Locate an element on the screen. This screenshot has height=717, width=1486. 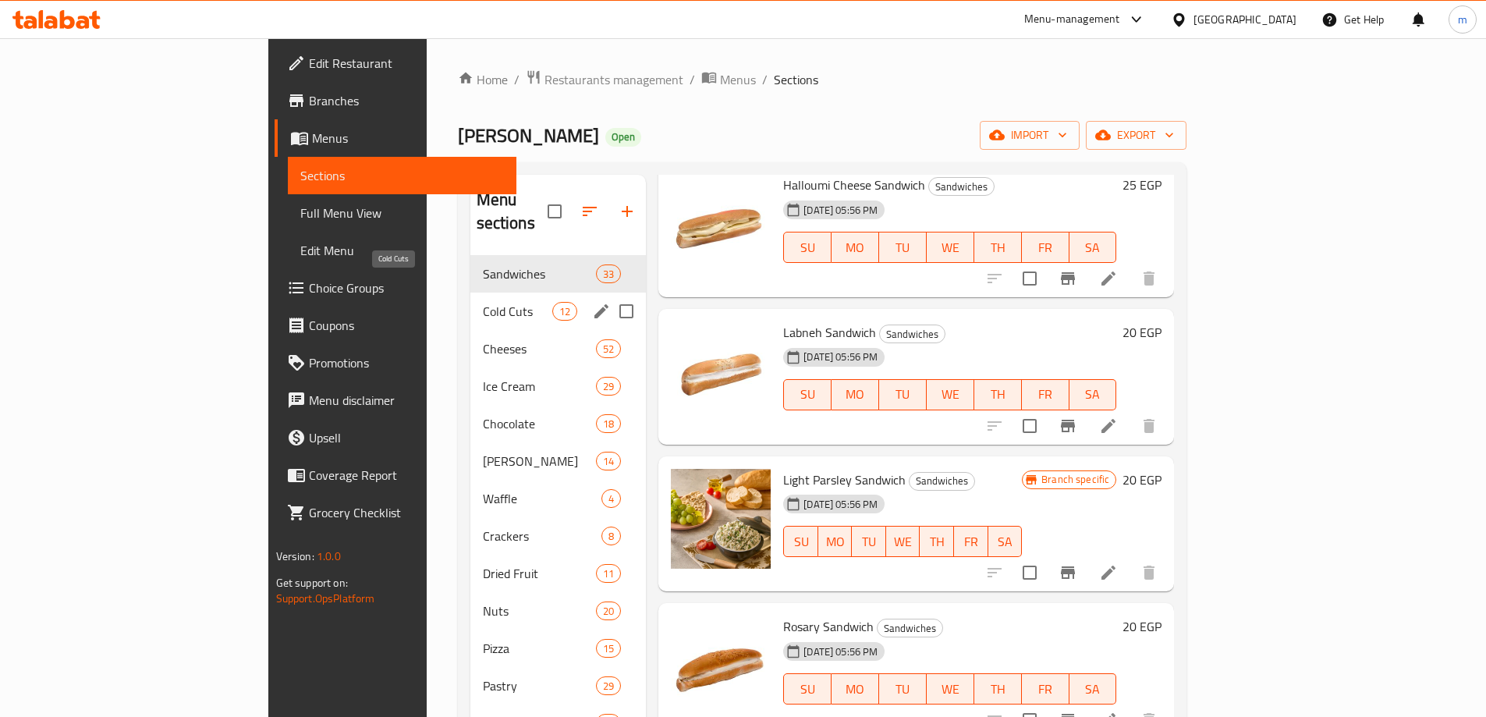
span: Get support on: is located at coordinates (312, 583).